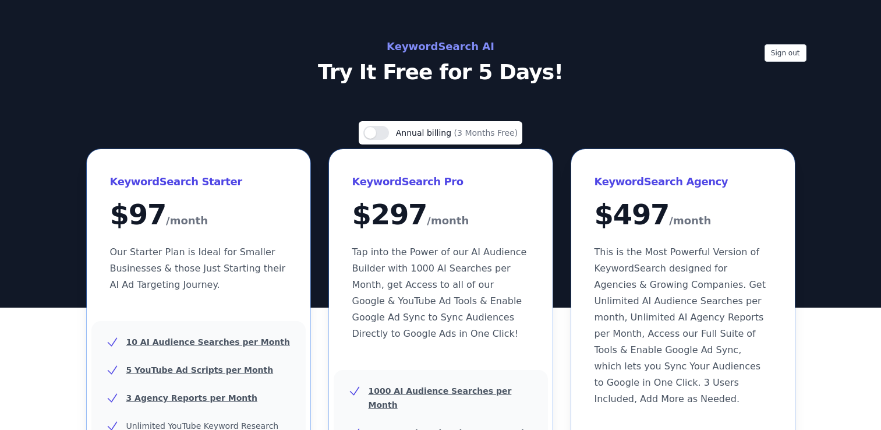 The image size is (881, 430). What do you see at coordinates (486, 133) in the screenshot?
I see `span: (3 Months Free)` at bounding box center [486, 133].